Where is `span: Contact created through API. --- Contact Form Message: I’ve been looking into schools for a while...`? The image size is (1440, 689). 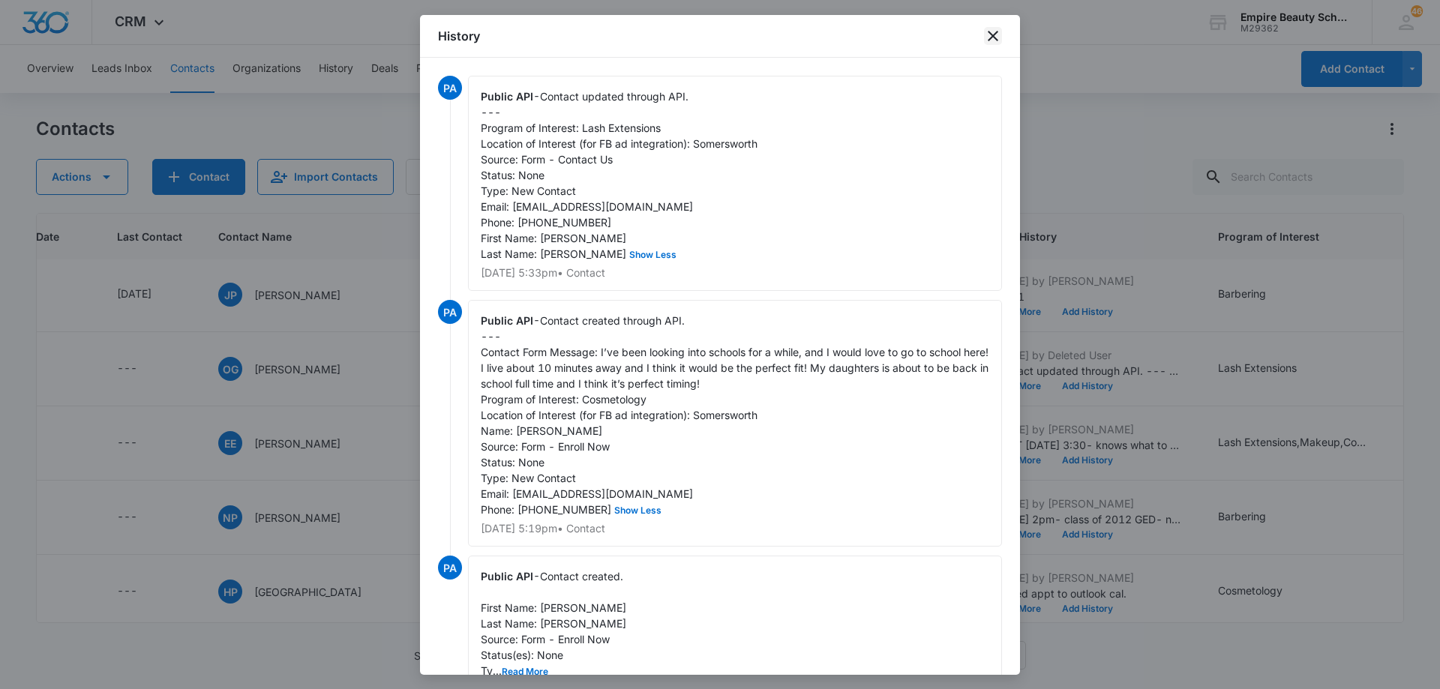
span: Contact created through API. --- Contact Form Message: I’ve been looking into schools for a while... is located at coordinates (736, 415).